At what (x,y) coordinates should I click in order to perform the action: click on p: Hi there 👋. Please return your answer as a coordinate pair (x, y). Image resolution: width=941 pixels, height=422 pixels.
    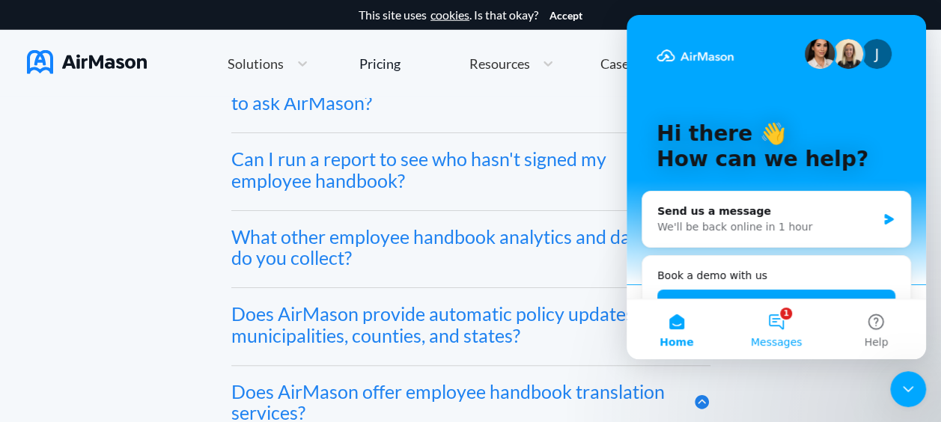
    Looking at the image, I should click on (150, 119).